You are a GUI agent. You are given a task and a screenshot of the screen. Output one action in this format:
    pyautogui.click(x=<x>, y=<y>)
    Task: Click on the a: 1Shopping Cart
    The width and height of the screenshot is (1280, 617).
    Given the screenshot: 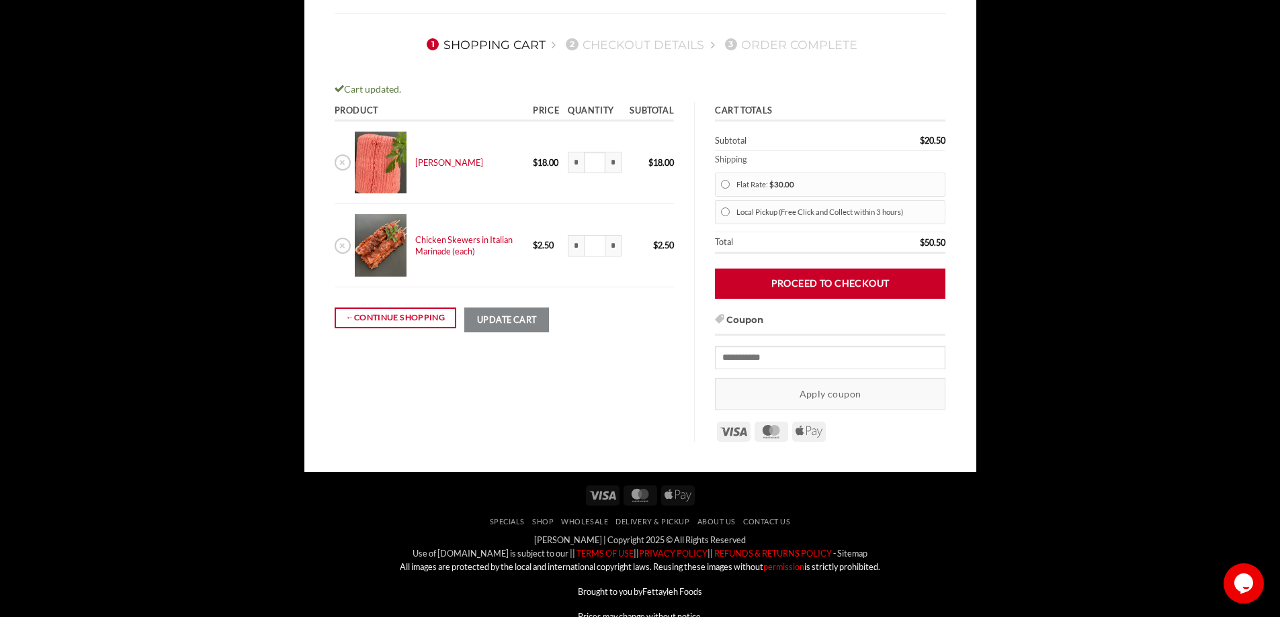 What is the action you would take?
    pyautogui.click(x=484, y=44)
    